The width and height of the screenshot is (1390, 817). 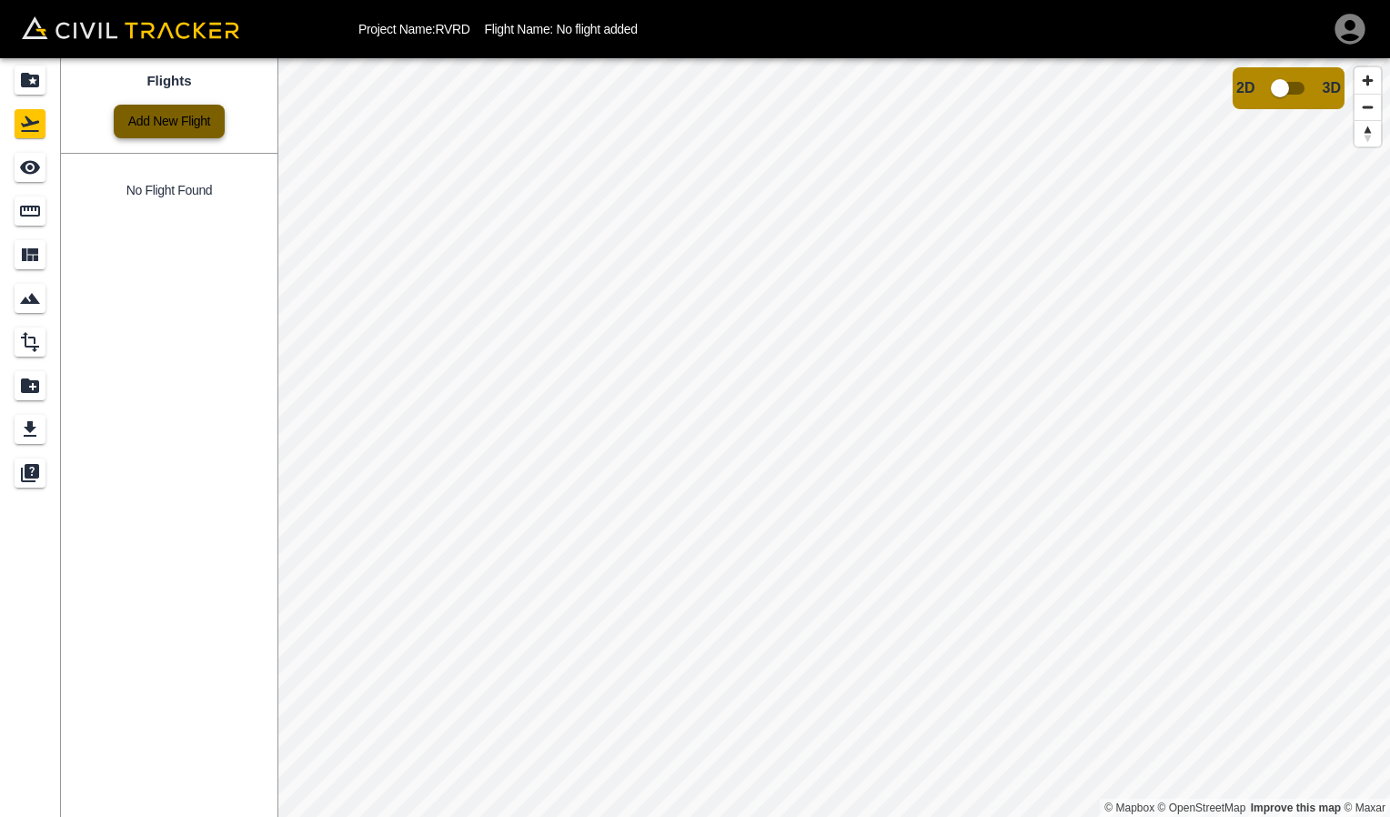 I want to click on button: Reset bearing to north, so click(x=1367, y=133).